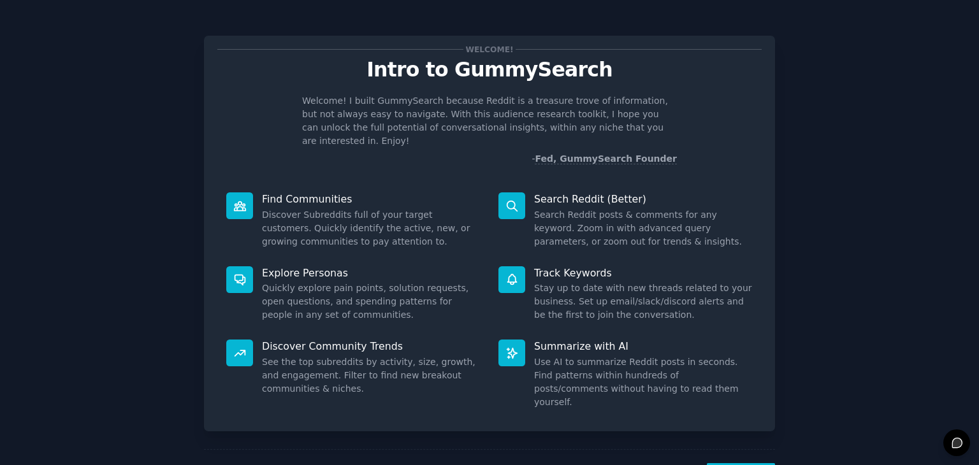  Describe the element at coordinates (643, 383) in the screenshot. I see `dd: Use AI to summarize Reddit posts in seconds. Find patterns within hundreds of posts/comments with...` at that location.